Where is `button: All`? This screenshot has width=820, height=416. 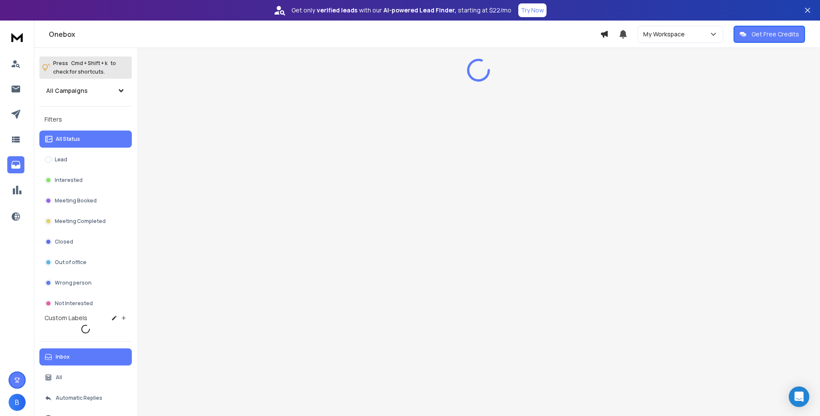
button: All is located at coordinates (86, 377).